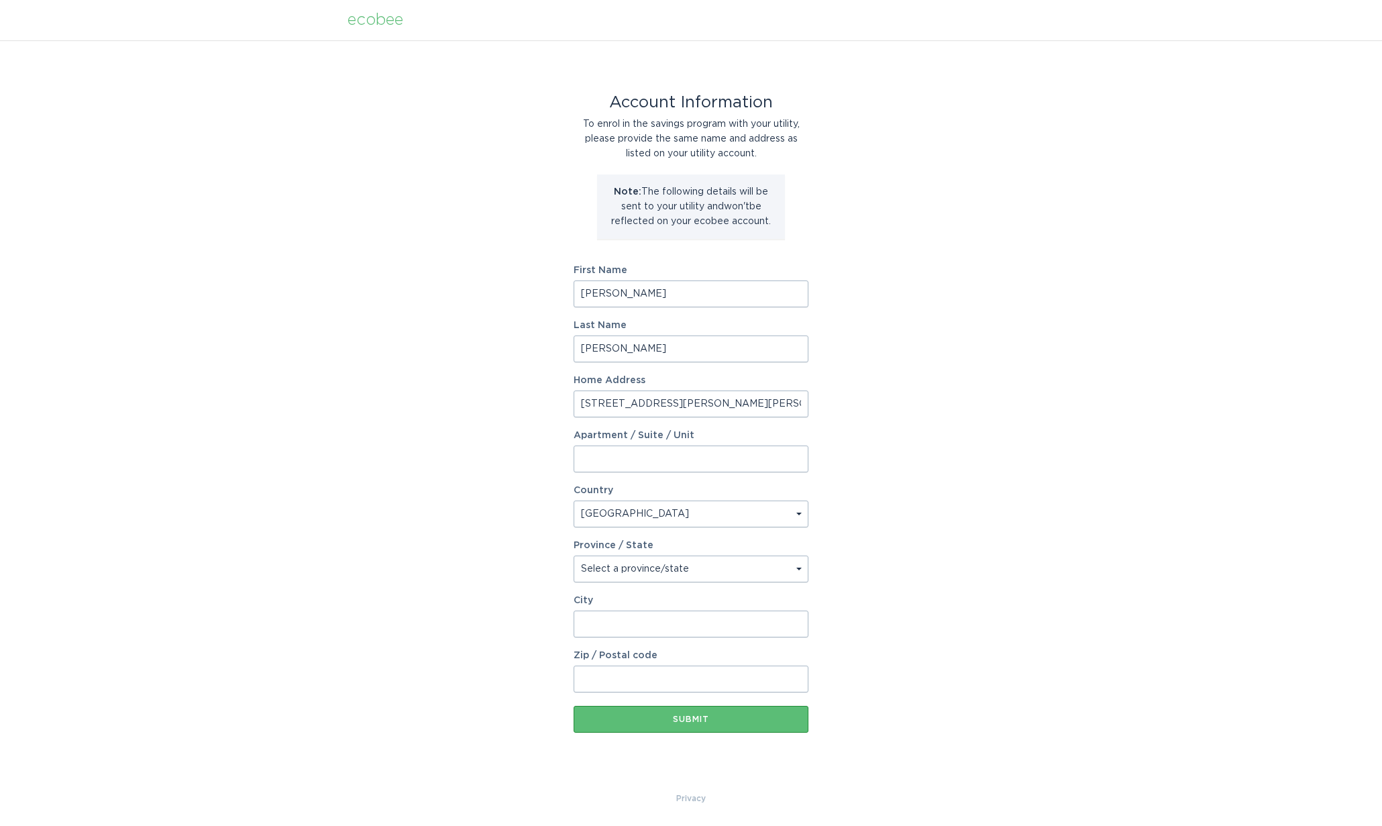  I want to click on label: First Name, so click(691, 270).